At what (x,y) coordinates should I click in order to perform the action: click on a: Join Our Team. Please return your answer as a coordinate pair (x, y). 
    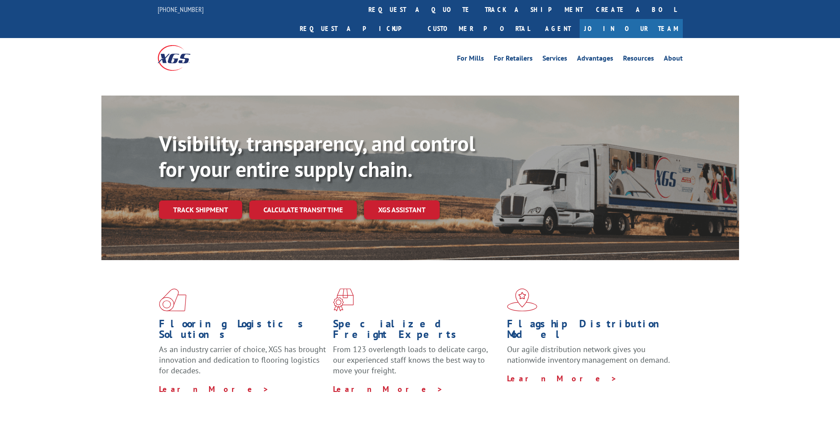
    Looking at the image, I should click on (631, 28).